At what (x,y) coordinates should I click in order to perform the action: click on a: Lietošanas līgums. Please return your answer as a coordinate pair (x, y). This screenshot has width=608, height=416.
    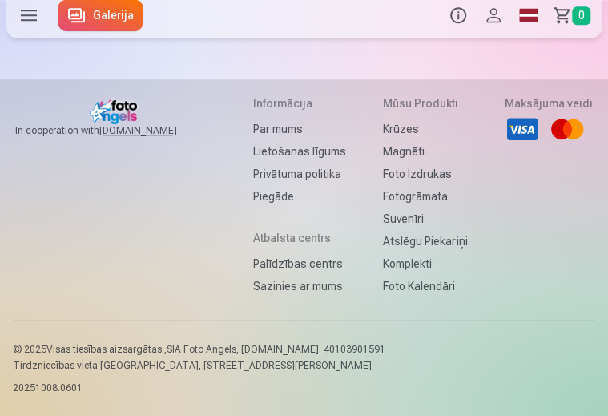
    Looking at the image, I should click on (300, 152).